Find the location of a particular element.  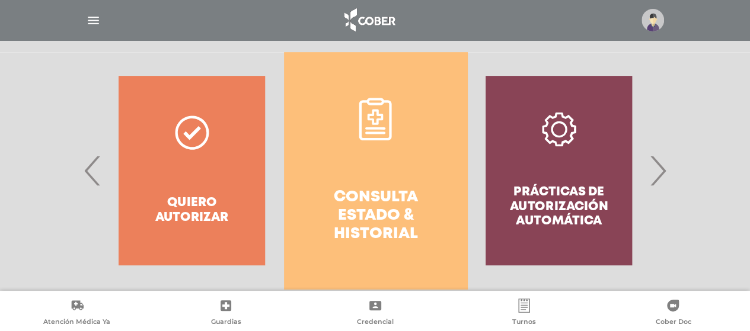

a: Cober Doc is located at coordinates (673, 313).